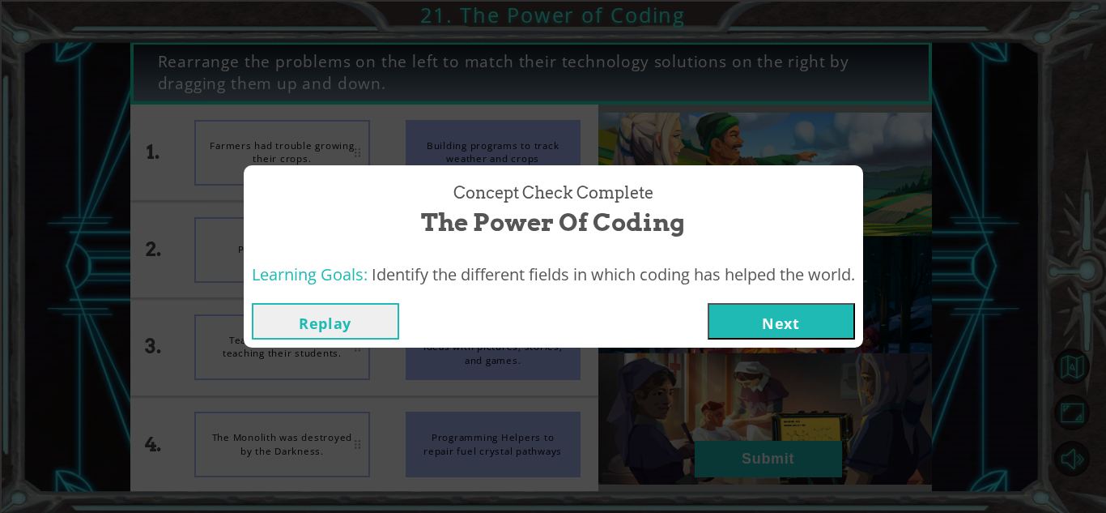 The width and height of the screenshot is (1106, 513). Describe the element at coordinates (553, 14) in the screenshot. I see `div: Sort A > Z` at that location.